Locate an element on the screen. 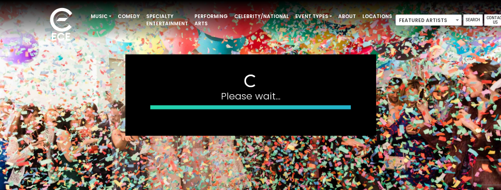 Image resolution: width=501 pixels, height=190 pixels. a: Music is located at coordinates (101, 16).